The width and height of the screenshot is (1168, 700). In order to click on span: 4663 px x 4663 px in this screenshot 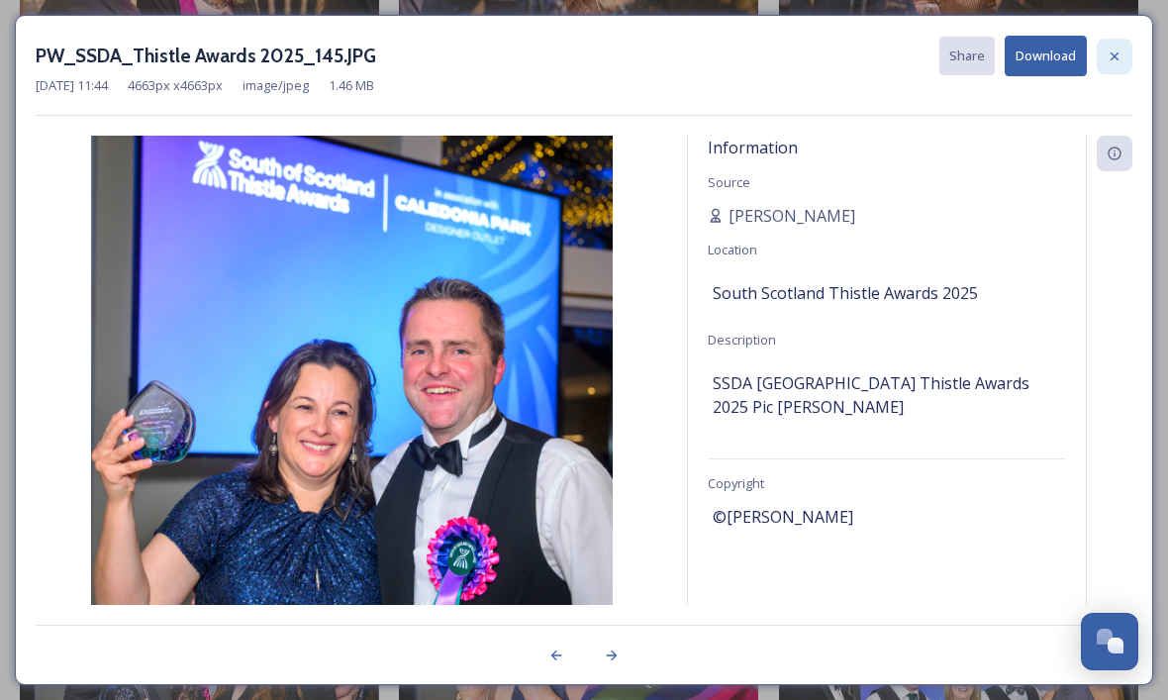, I will do `click(175, 85)`.